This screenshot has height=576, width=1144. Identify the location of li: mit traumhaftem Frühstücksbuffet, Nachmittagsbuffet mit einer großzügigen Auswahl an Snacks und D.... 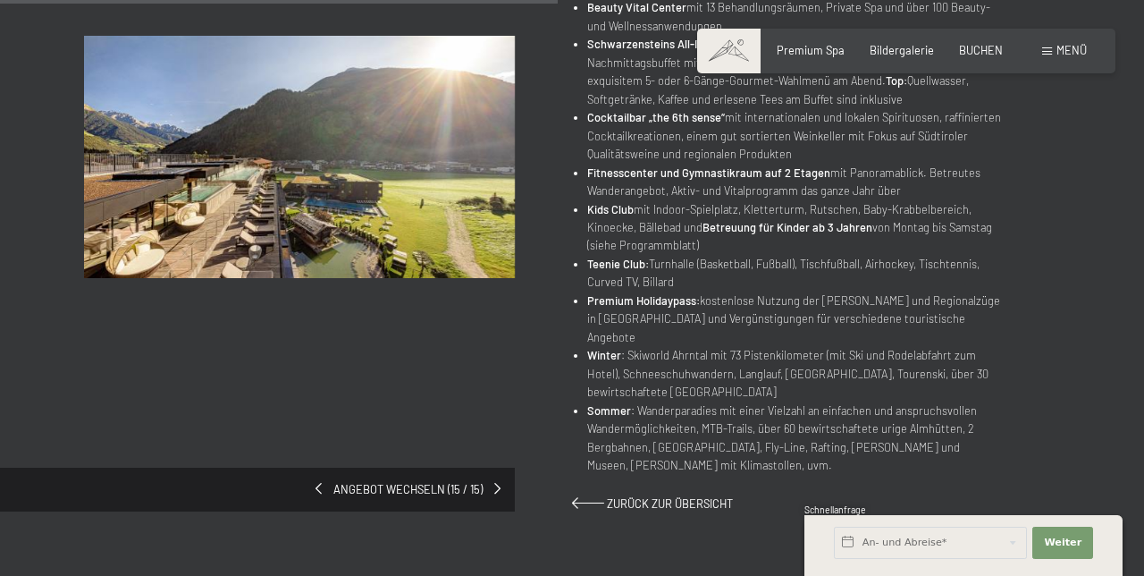
(794, 71).